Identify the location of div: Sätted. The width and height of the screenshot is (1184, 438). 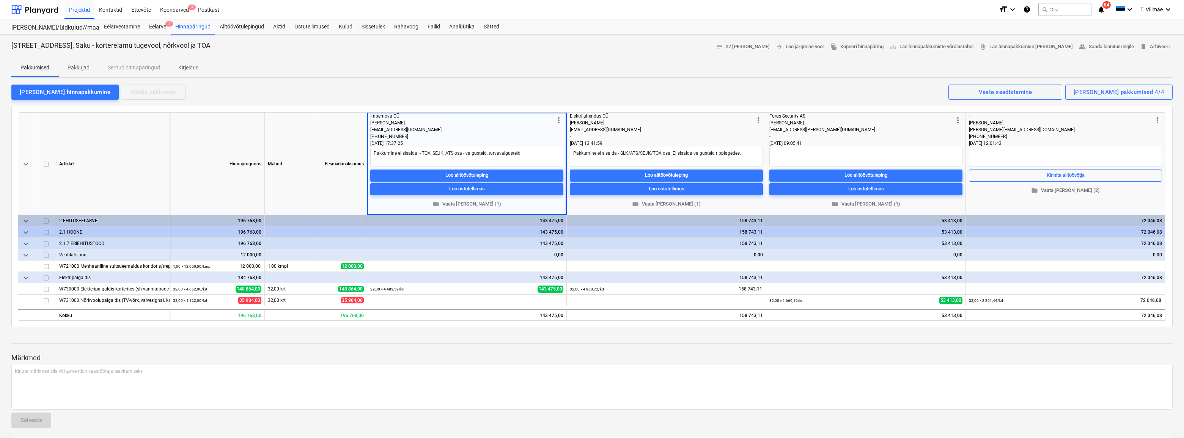
(491, 27).